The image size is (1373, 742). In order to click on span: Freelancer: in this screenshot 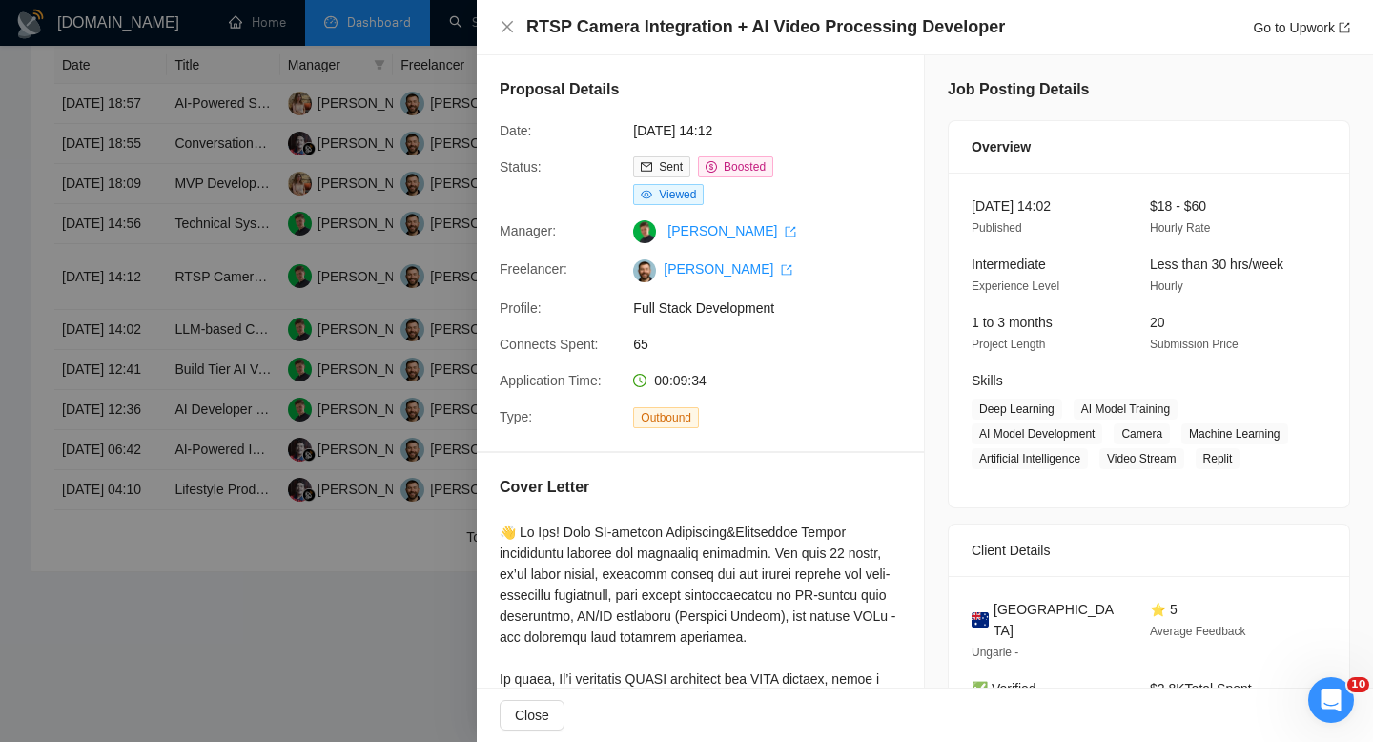, I will do `click(533, 269)`.